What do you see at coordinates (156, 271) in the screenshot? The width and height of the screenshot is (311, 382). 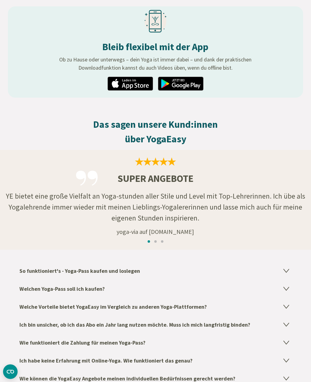 I see `h4: So funktioniert's - Yoga-Pass kaufen und loslegen` at bounding box center [156, 271].